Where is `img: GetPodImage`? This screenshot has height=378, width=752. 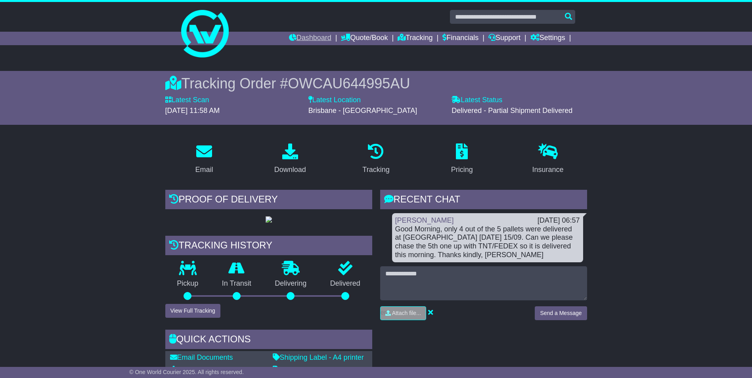
img: GetPodImage is located at coordinates (269, 220).